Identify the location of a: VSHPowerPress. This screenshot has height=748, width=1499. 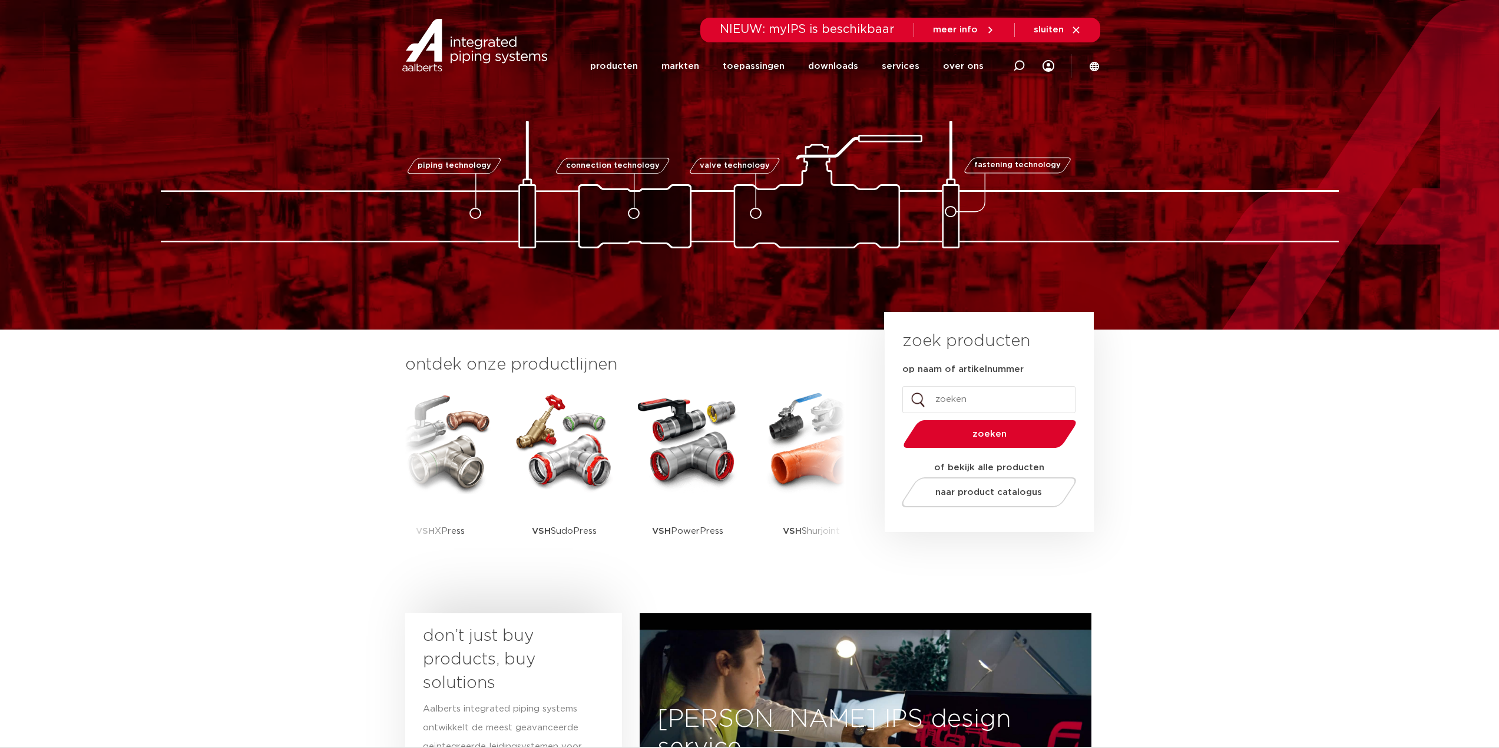
(688, 478).